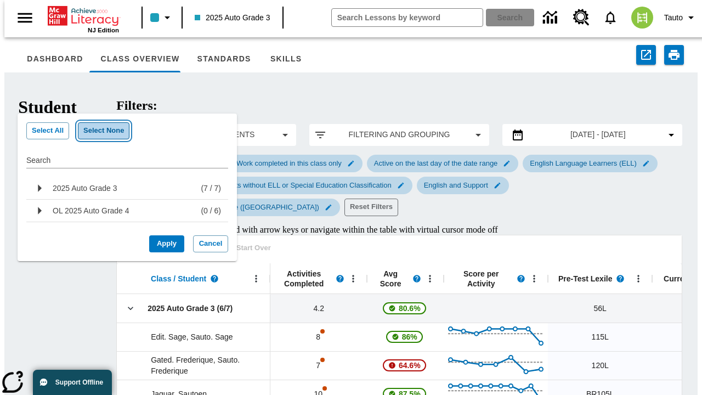 The height and width of the screenshot is (395, 702). Describe the element at coordinates (319, 337) in the screenshot. I see `p: 8` at that location.